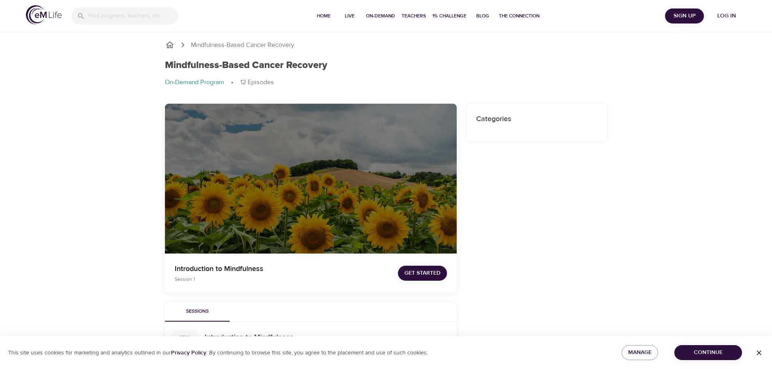  What do you see at coordinates (324, 16) in the screenshot?
I see `span: Home` at bounding box center [324, 16].